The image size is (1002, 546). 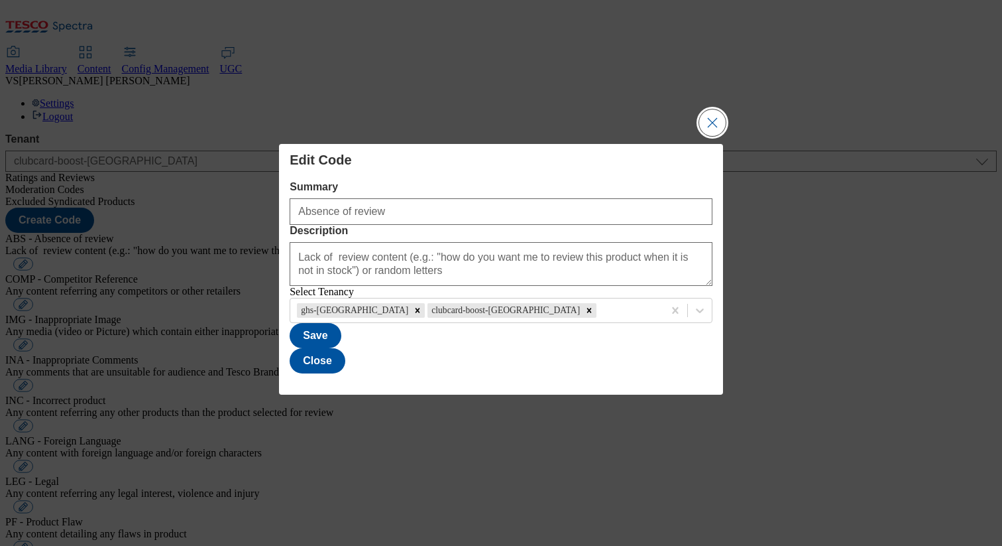 What do you see at coordinates (315, 335) in the screenshot?
I see `button: Save` at bounding box center [315, 335].